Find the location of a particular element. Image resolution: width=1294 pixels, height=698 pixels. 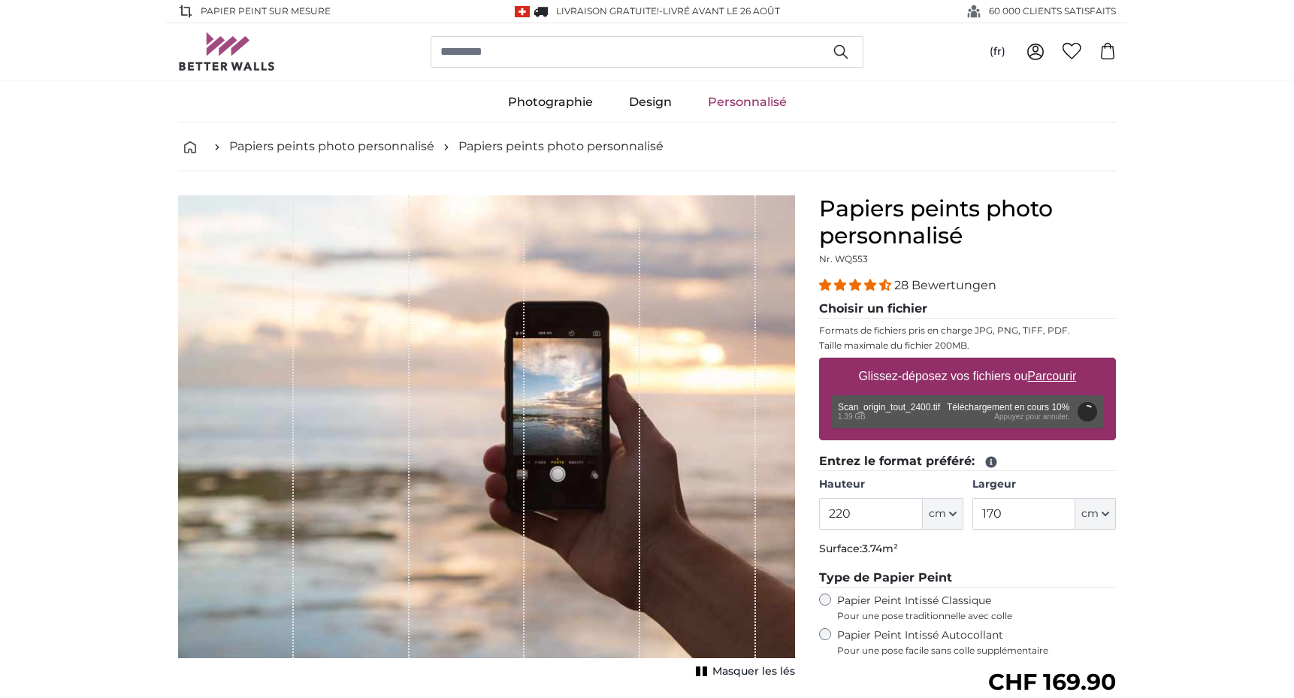

a: Suisse is located at coordinates (522, 11).